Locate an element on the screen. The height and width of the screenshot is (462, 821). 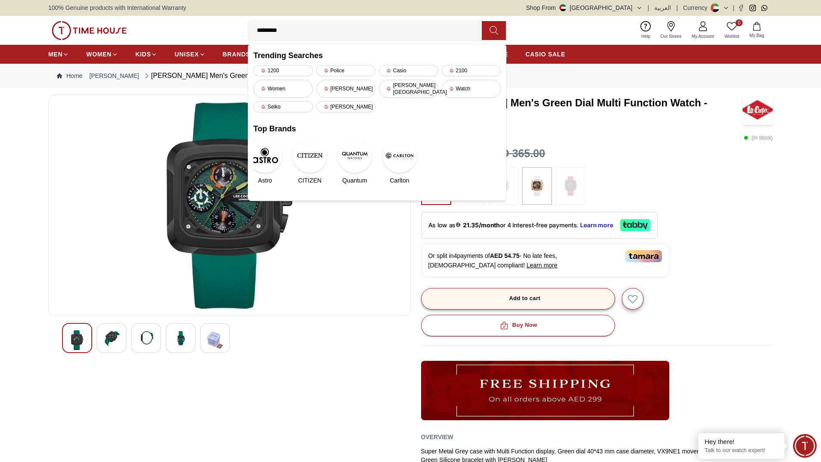
span: 100% Genuine products with International Warranty is located at coordinates (117, 8).